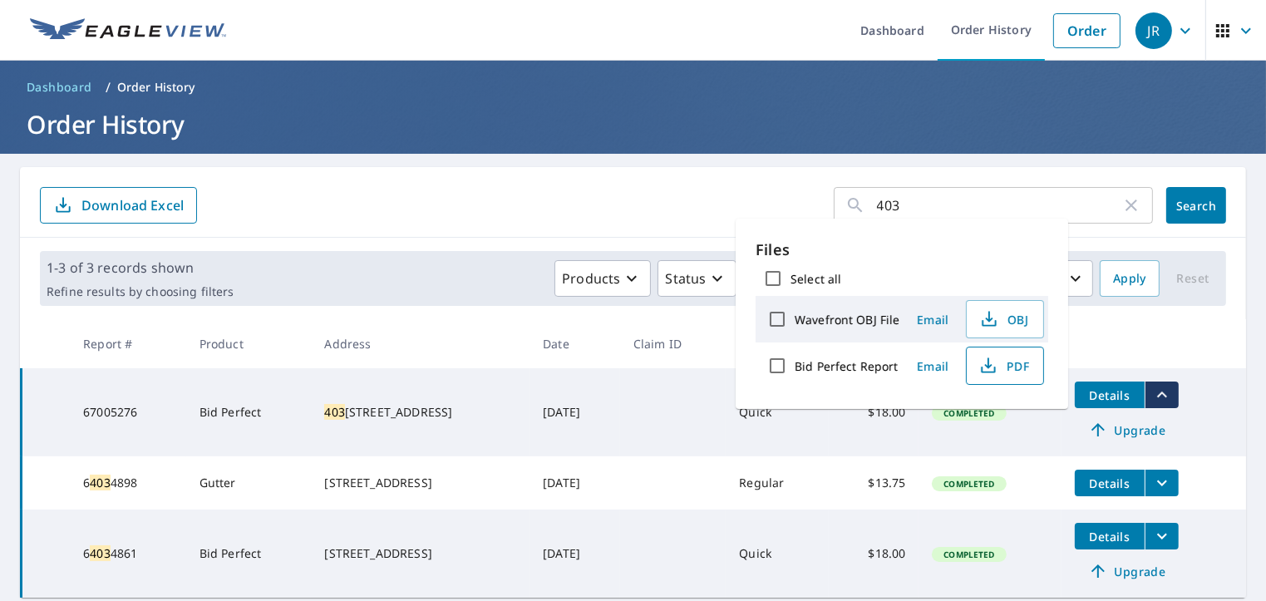 This screenshot has width=1266, height=601. Describe the element at coordinates (1086, 31) in the screenshot. I see `a: Order` at that location.